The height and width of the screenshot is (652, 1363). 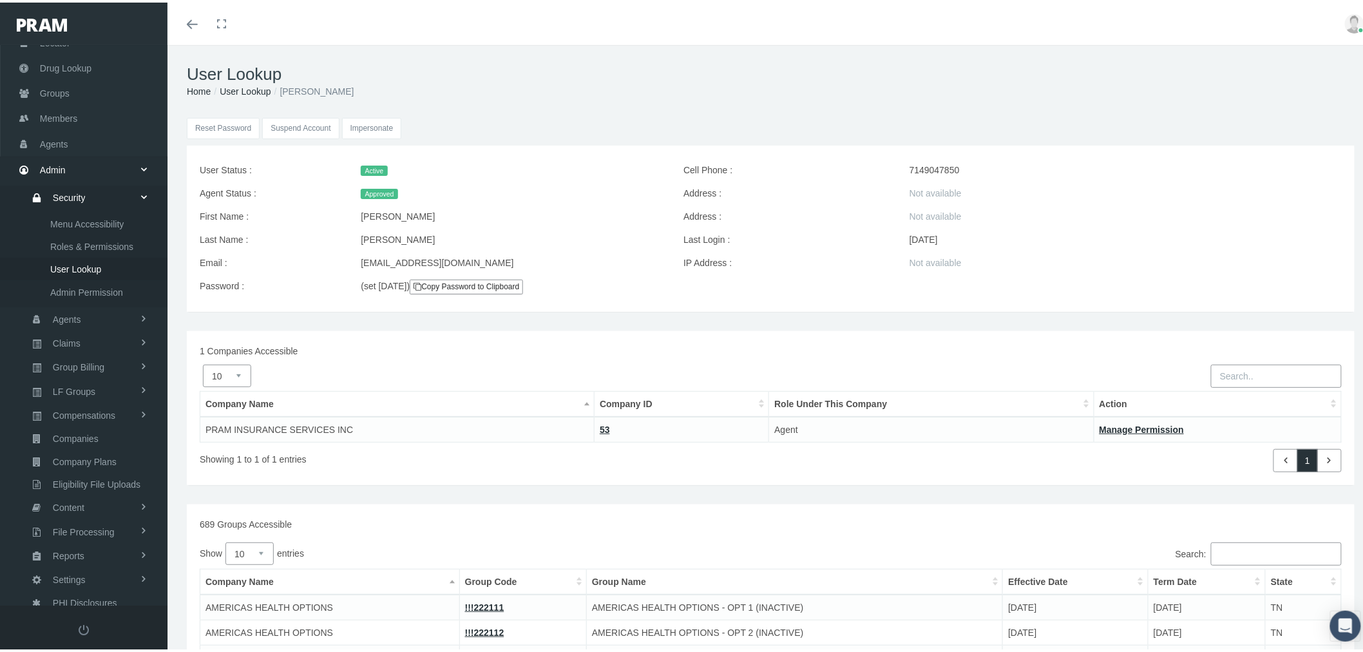 What do you see at coordinates (85, 600) in the screenshot?
I see `span: PHI Disclosures` at bounding box center [85, 600].